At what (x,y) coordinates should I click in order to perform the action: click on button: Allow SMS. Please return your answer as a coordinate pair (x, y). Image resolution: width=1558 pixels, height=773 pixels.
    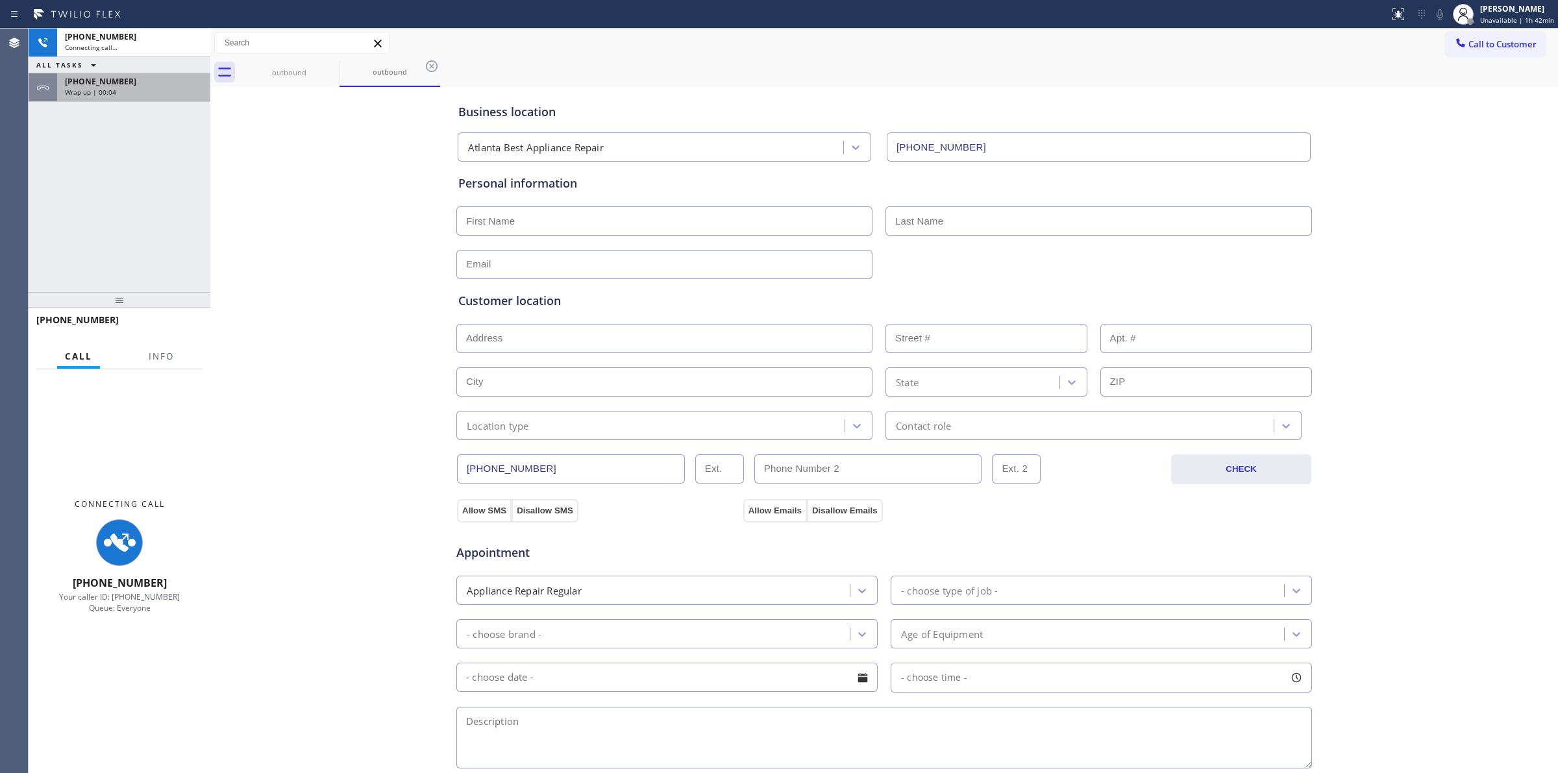
    Looking at the image, I should click on (484, 511).